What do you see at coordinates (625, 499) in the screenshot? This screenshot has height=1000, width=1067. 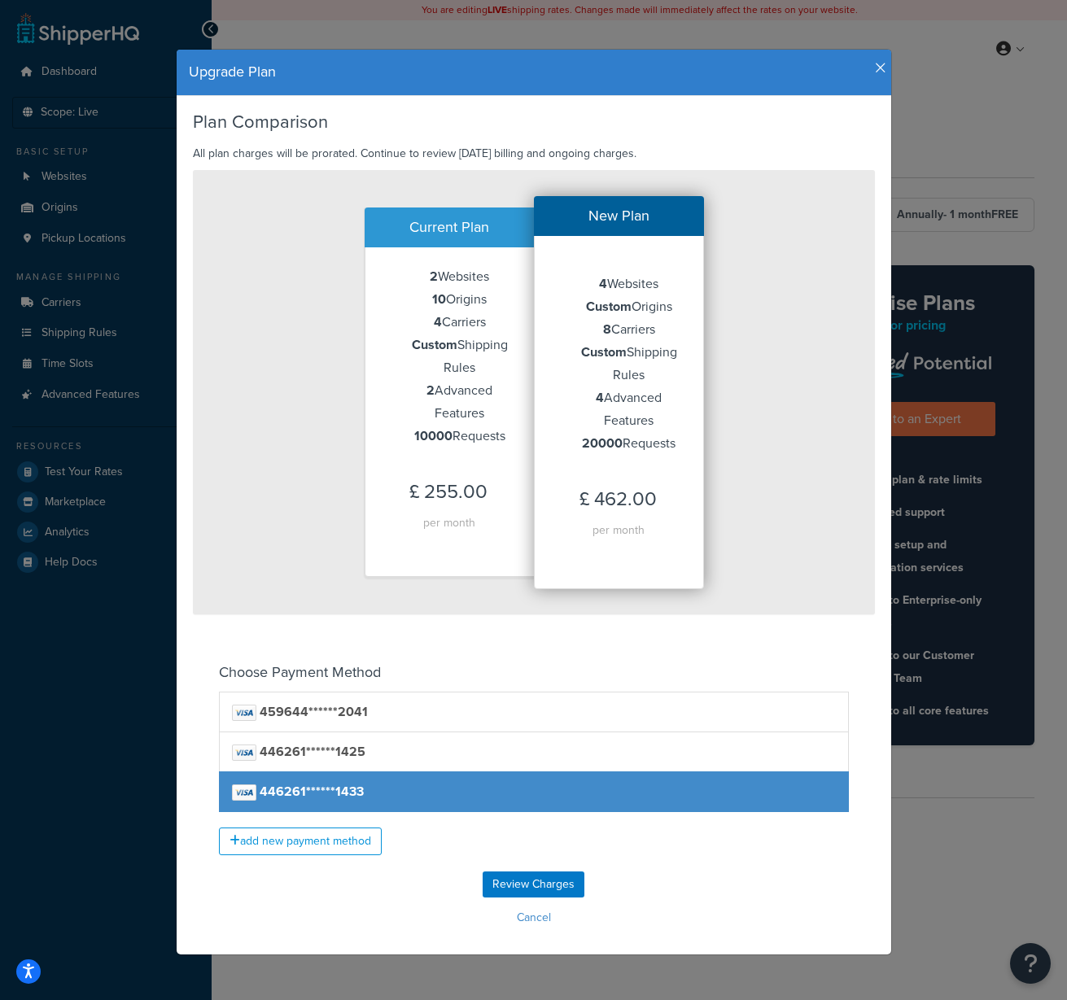 I see `span: 462.00` at bounding box center [625, 499].